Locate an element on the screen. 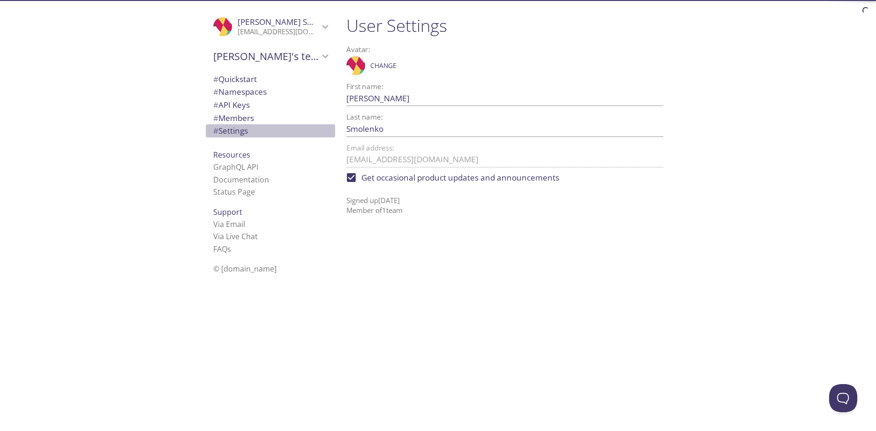 The height and width of the screenshot is (431, 876). span: Change is located at coordinates (384, 66).